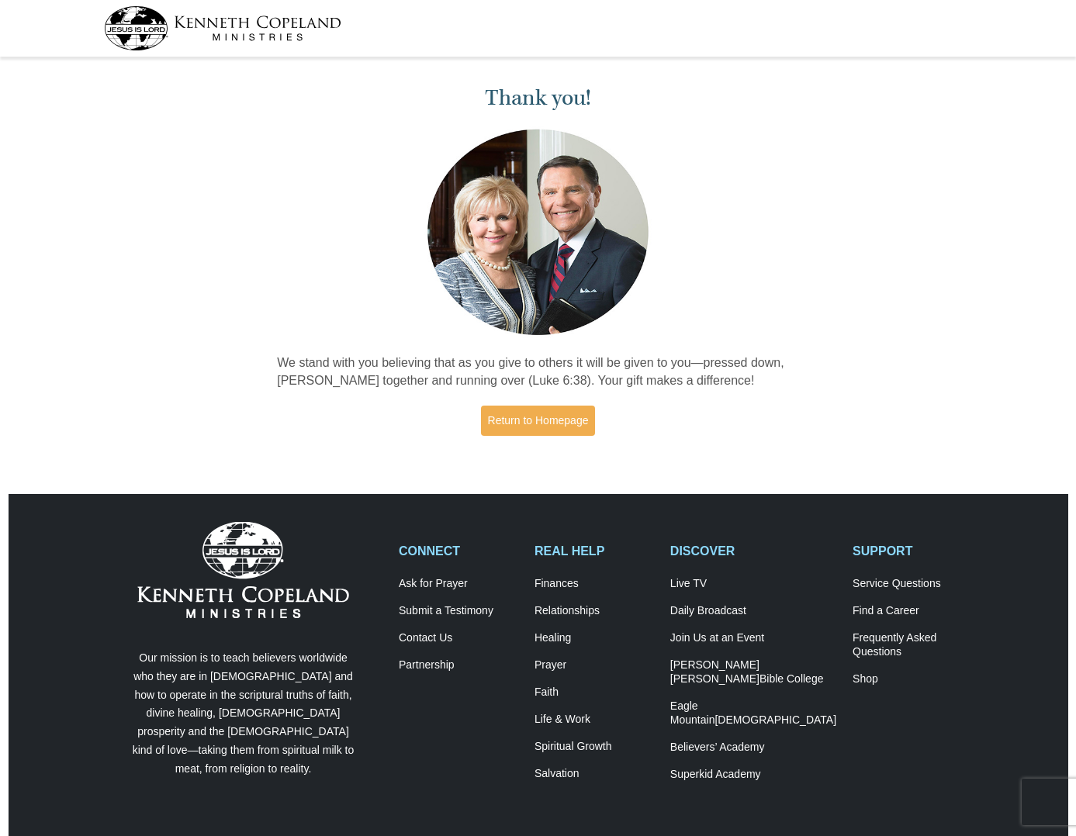  Describe the element at coordinates (458, 638) in the screenshot. I see `a: Contact Us` at that location.